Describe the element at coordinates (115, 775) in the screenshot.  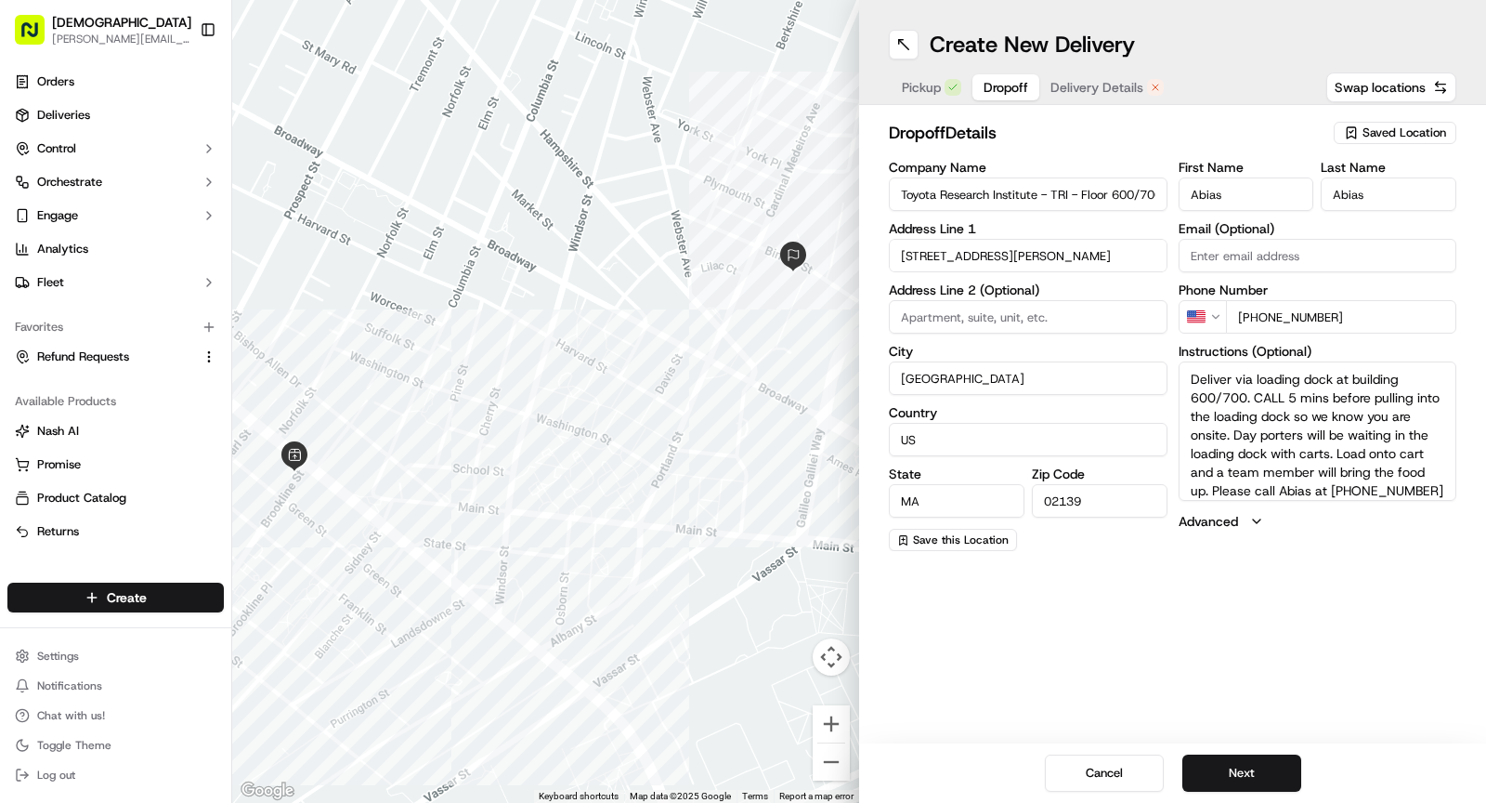
I see `button: Log out` at that location.